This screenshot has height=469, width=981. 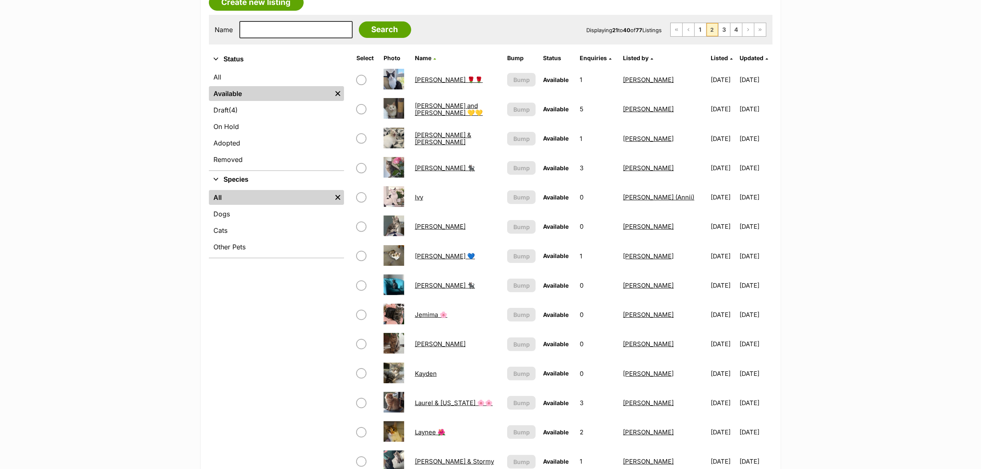 I want to click on nav: Pagination, so click(x=718, y=30).